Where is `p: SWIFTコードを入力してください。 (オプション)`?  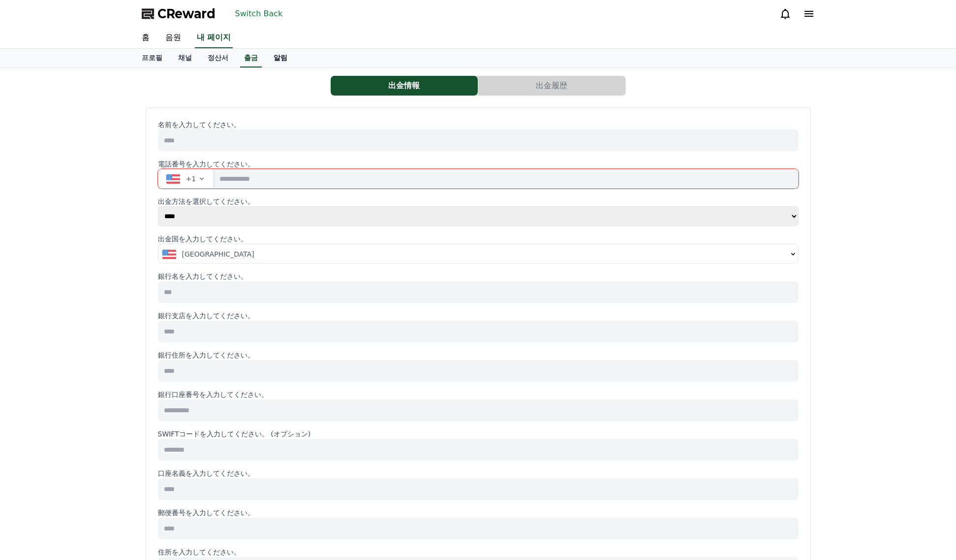 p: SWIFTコードを入力してください。 (オプション) is located at coordinates (478, 434).